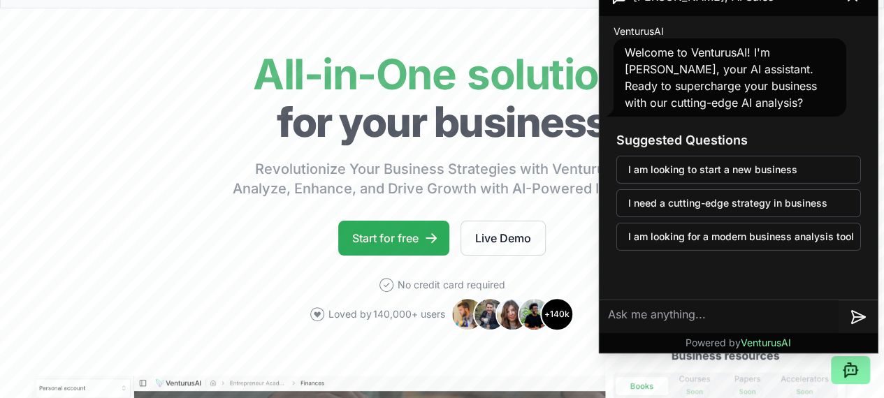 Image resolution: width=884 pixels, height=398 pixels. I want to click on h3: Suggested Questions, so click(738, 140).